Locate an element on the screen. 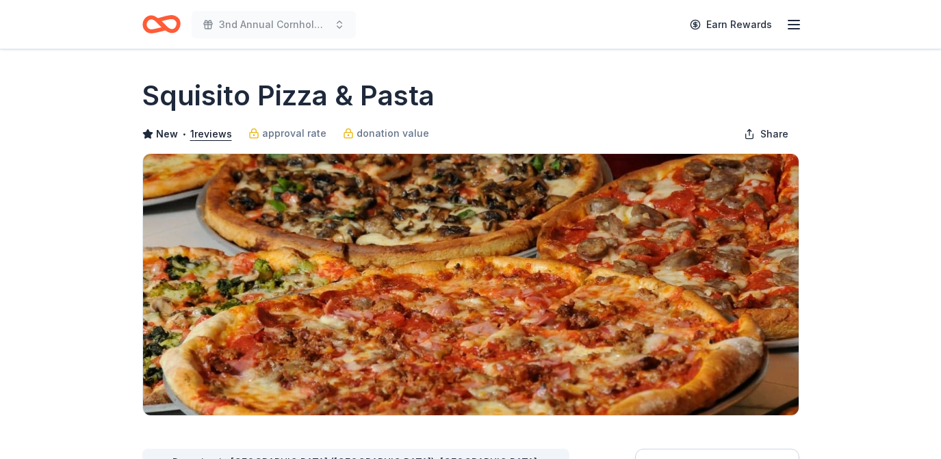  img: Image for Squisito Pizza & Pasta is located at coordinates (471, 285).